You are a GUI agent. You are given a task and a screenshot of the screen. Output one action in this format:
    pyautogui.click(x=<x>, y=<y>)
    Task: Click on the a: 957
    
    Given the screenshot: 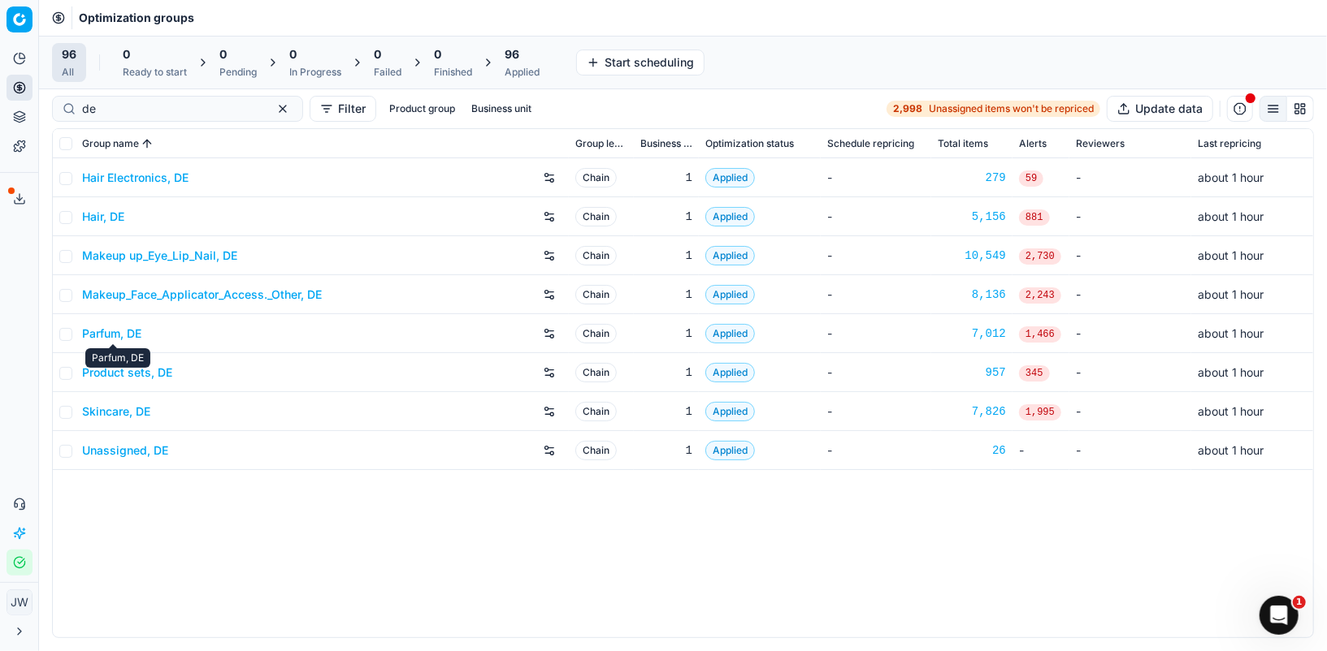 What is the action you would take?
    pyautogui.click(x=972, y=373)
    